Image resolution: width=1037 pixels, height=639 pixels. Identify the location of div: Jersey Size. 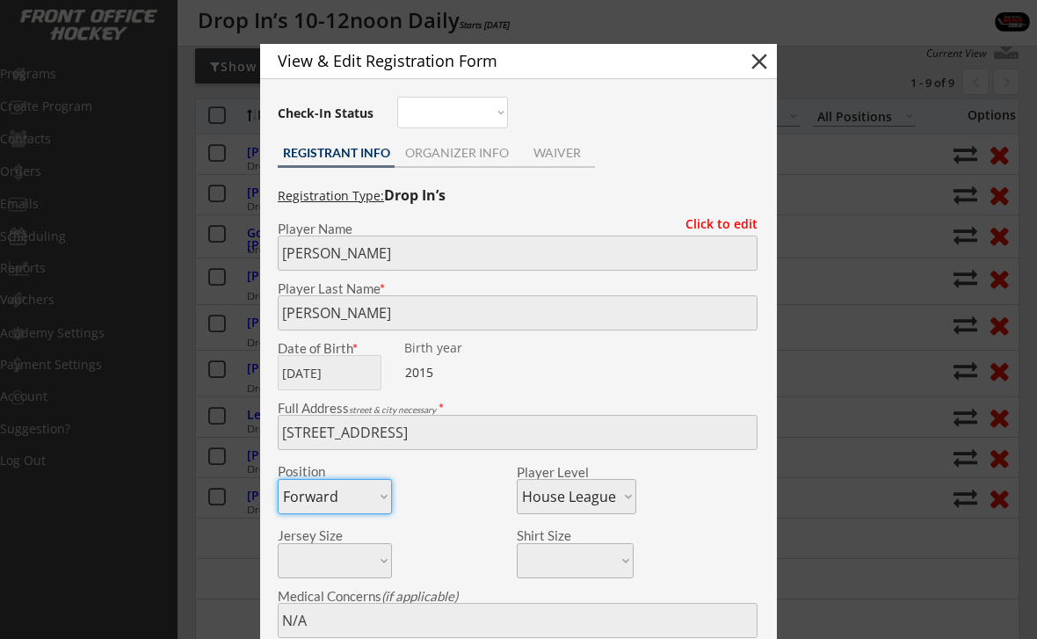
(322, 535).